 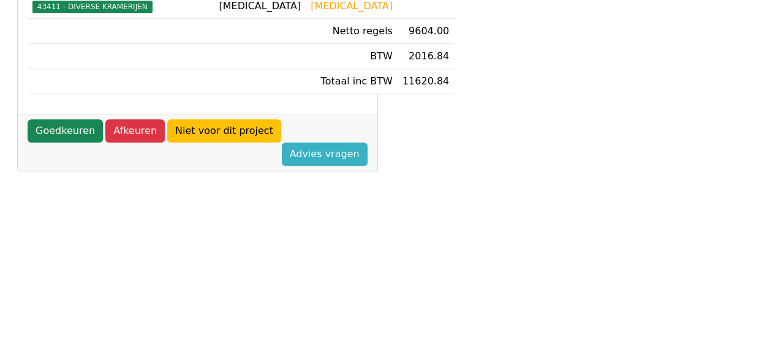 I want to click on td: Totaal inc BTW, so click(x=351, y=81).